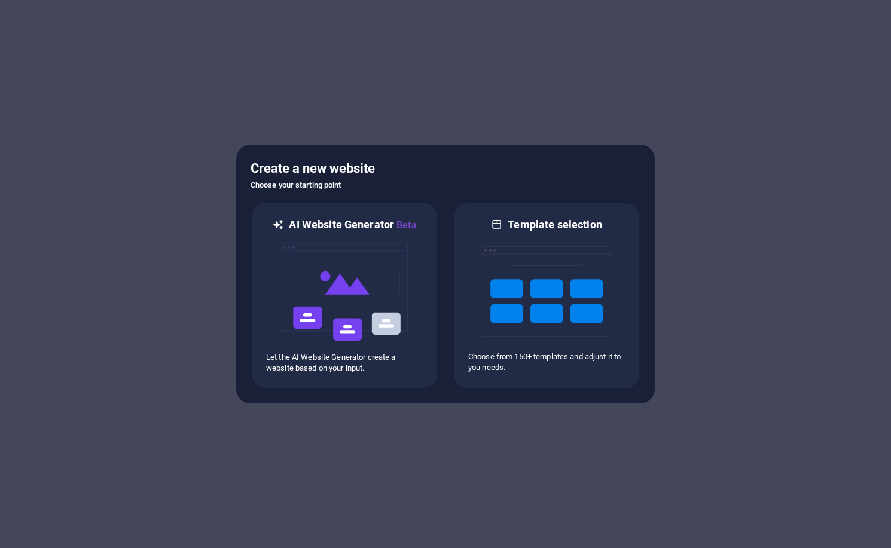 The width and height of the screenshot is (891, 548). I want to click on div: AI Website GeneratorBetaaiLet the AI Website Generator create a website based on your input., so click(344, 295).